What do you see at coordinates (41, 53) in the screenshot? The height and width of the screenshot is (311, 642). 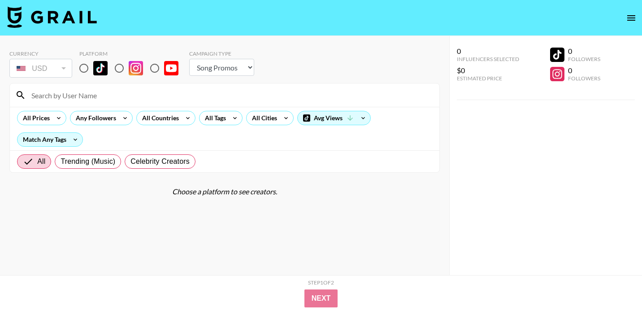 I see `div: Currency` at bounding box center [41, 53].